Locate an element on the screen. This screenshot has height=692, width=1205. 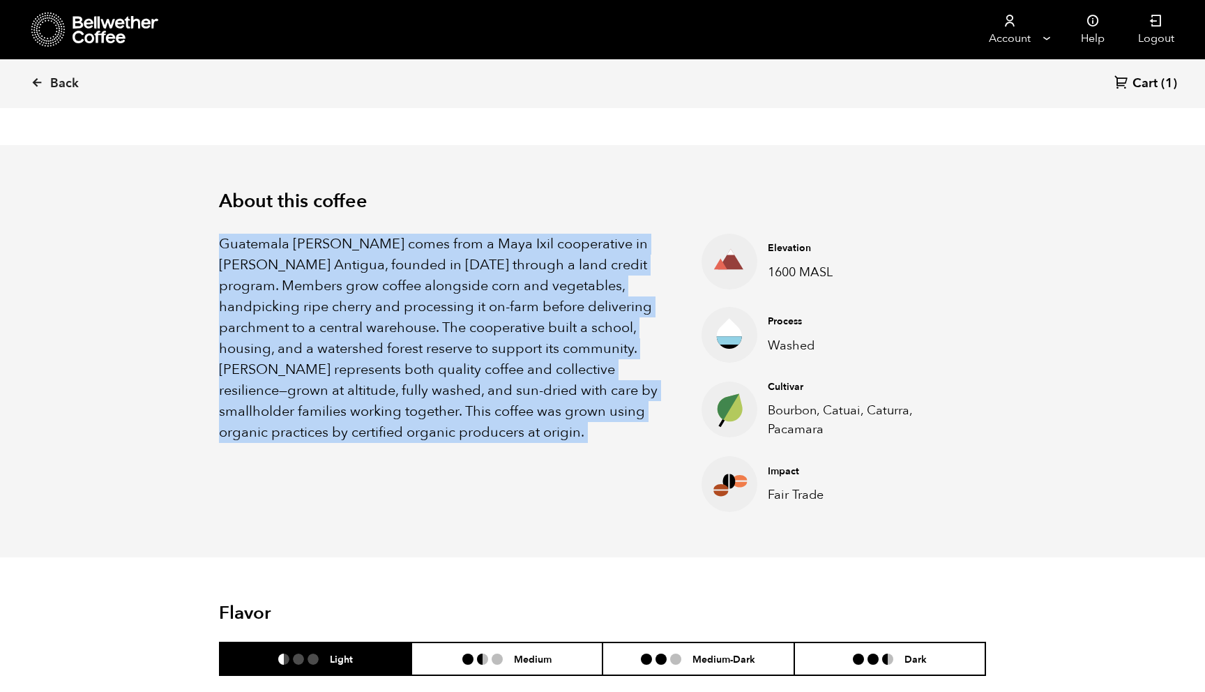
h4: Process is located at coordinates (864, 321).